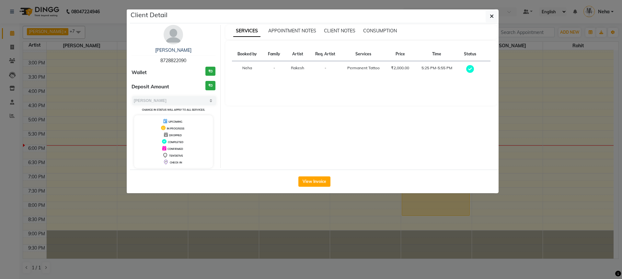 The height and width of the screenshot is (279, 622). I want to click on span: Rakesh, so click(297, 68).